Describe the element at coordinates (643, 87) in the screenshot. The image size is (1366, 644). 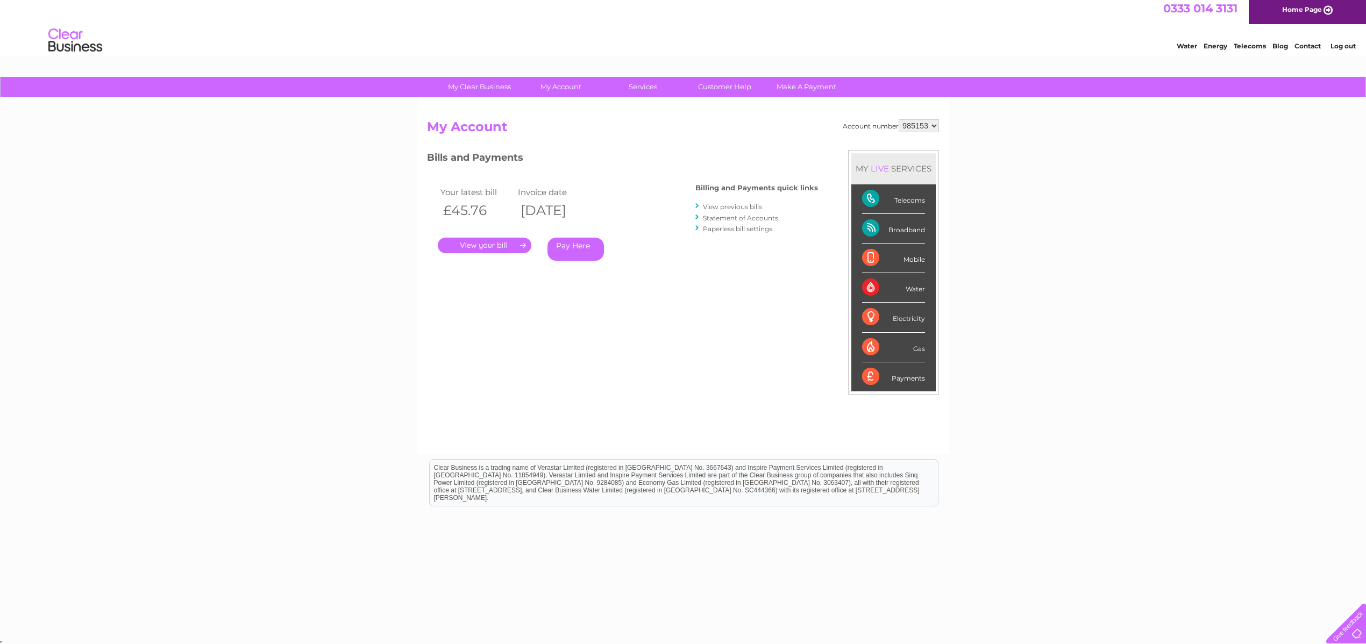
I see `a: Services` at that location.